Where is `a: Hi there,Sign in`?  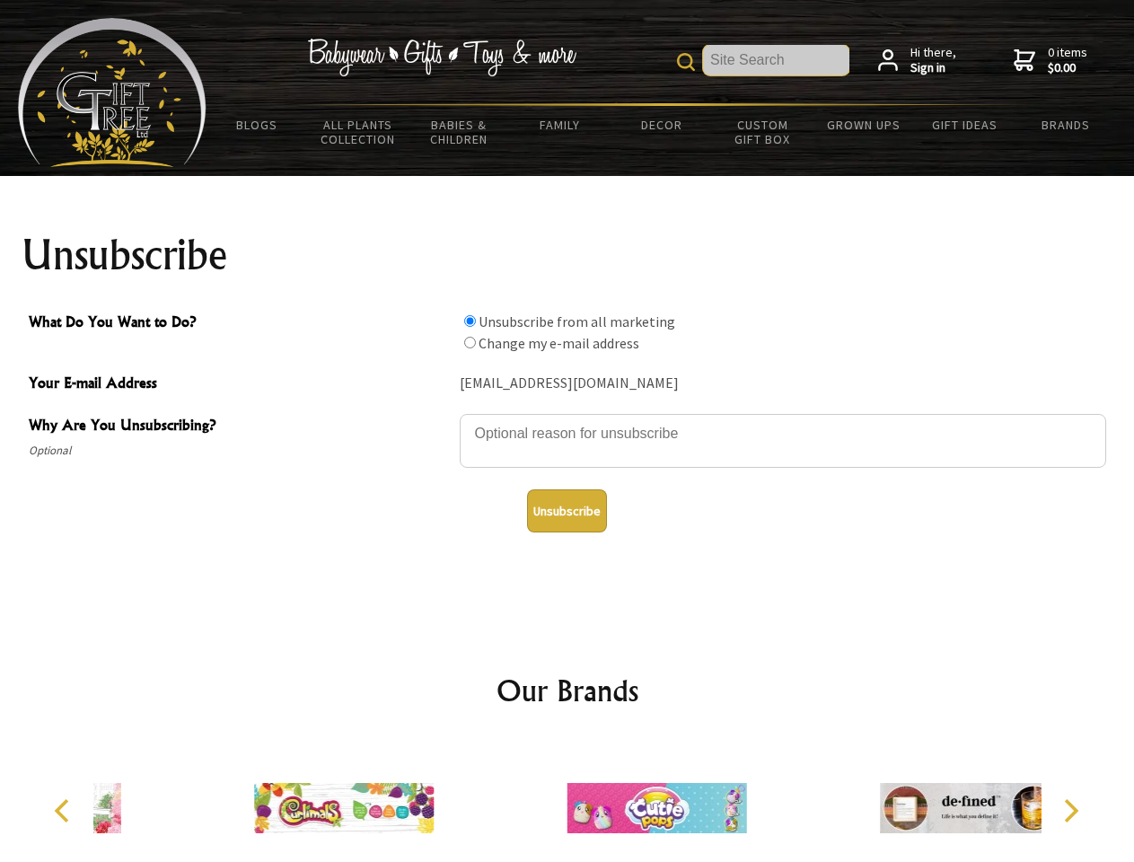 a: Hi there,Sign in is located at coordinates (917, 60).